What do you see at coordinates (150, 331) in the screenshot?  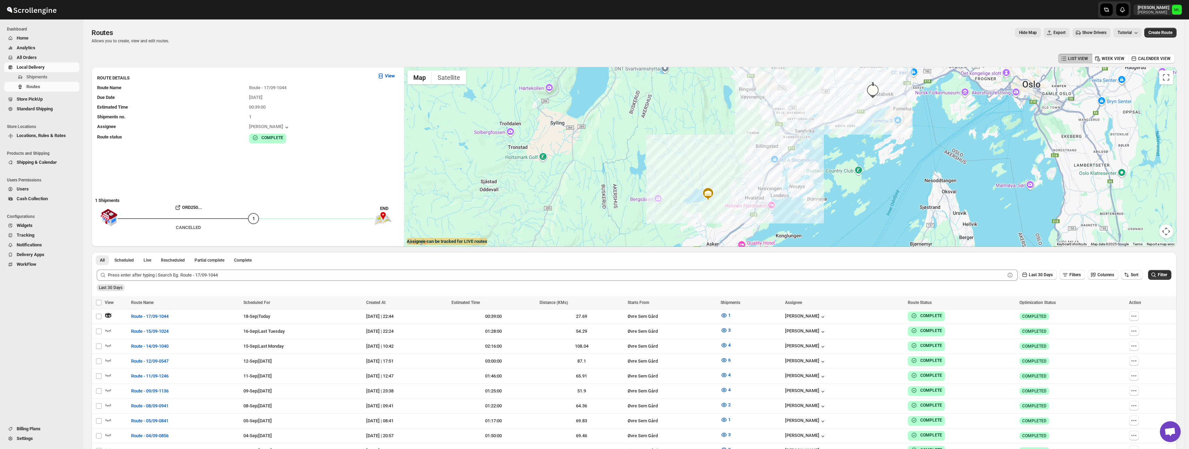 I see `span: Route - 15/09-1024` at bounding box center [150, 331].